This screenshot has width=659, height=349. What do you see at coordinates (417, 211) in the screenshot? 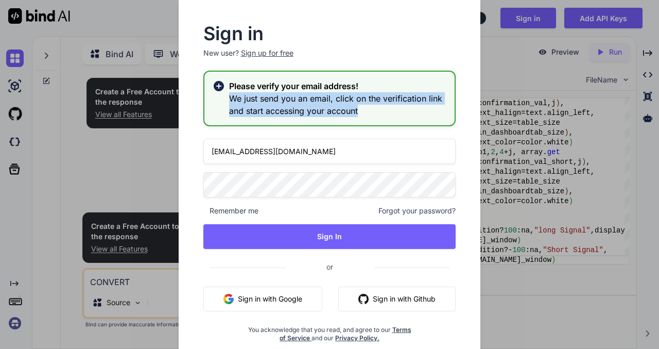
I see `span: Forgot your password?` at bounding box center [417, 211].